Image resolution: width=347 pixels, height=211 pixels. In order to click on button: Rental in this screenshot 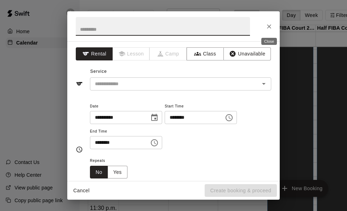, I will do `click(94, 54)`.